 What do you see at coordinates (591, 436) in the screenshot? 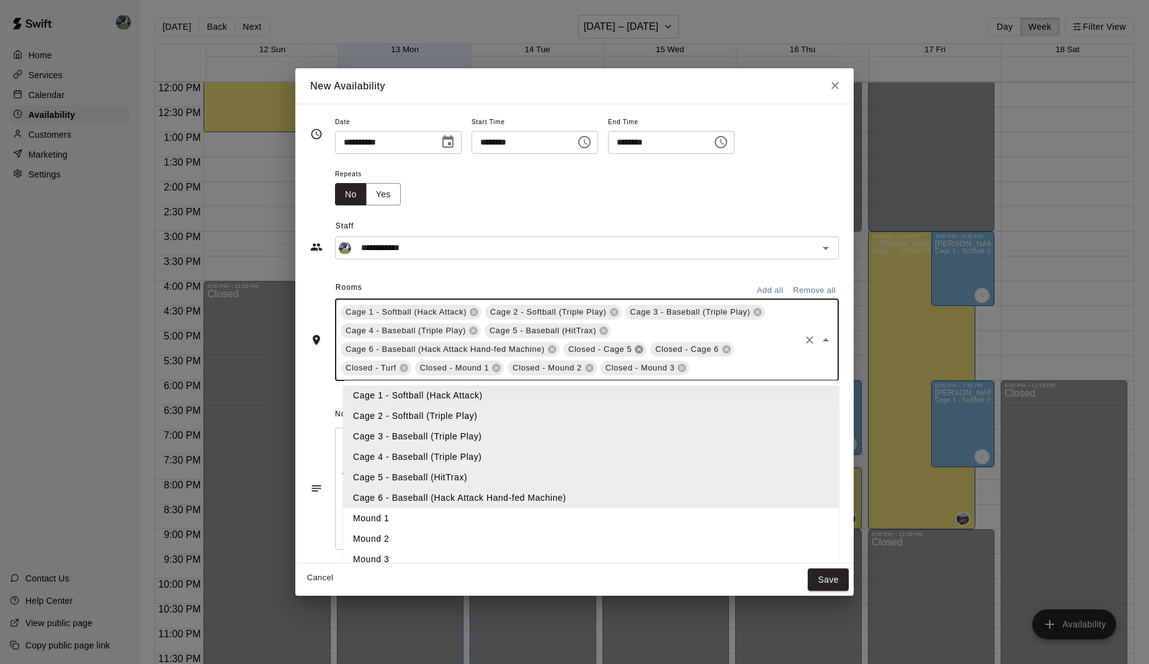
I see `li: Cage 3 - Baseball (Triple Play)` at bounding box center [591, 436].